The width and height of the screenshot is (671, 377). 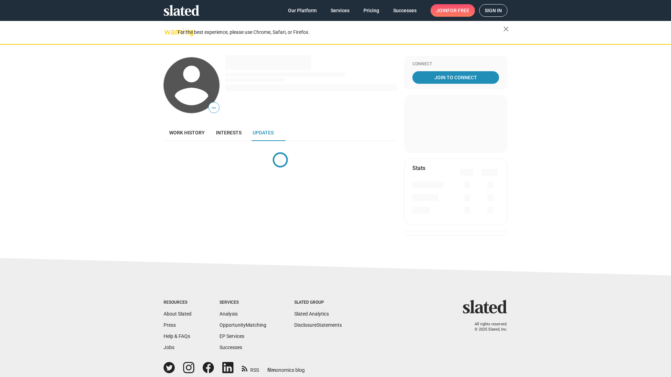 I want to click on a: RSS, so click(x=250, y=368).